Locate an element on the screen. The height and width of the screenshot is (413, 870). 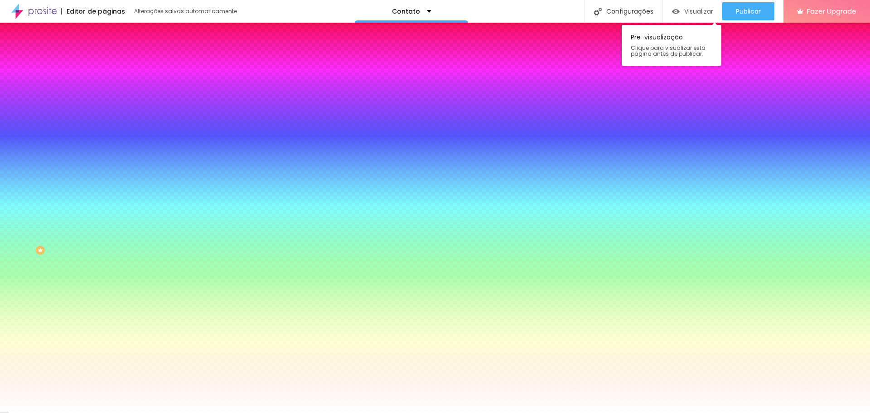
span: Fazer Upgrade is located at coordinates (832, 11).